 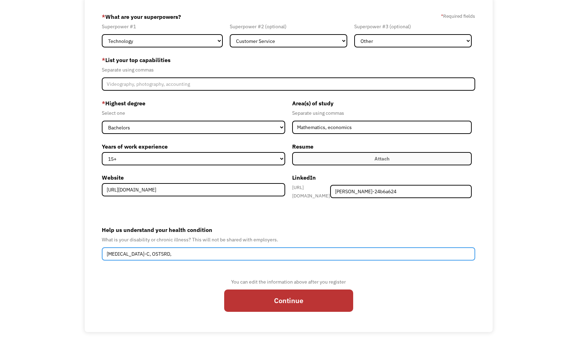 I want to click on input: Continue, so click(x=289, y=301).